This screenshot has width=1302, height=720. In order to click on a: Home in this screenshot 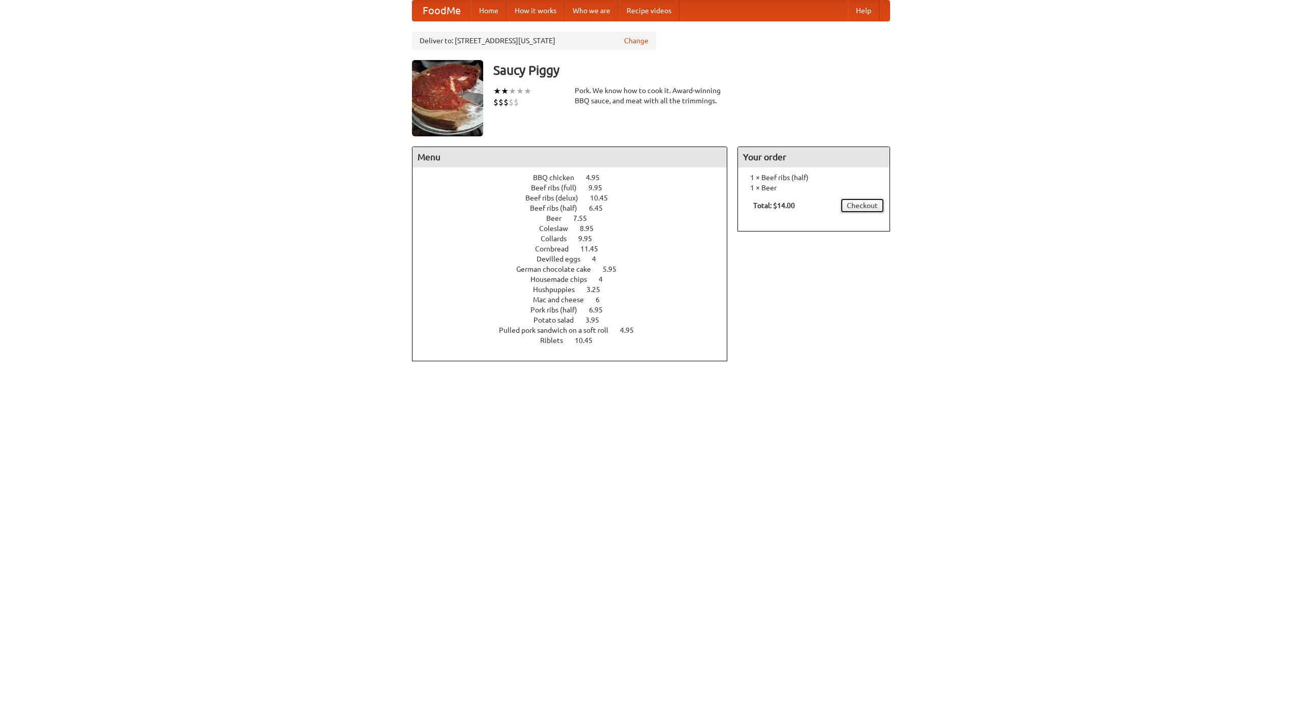, I will do `click(489, 11)`.